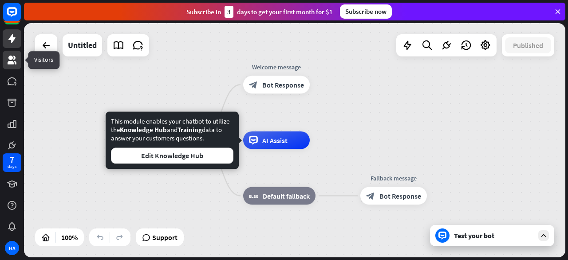 The height and width of the screenshot is (260, 568). What do you see at coordinates (20, 17) in the screenshot?
I see `button: Open LiveChat chat widget` at bounding box center [20, 17].